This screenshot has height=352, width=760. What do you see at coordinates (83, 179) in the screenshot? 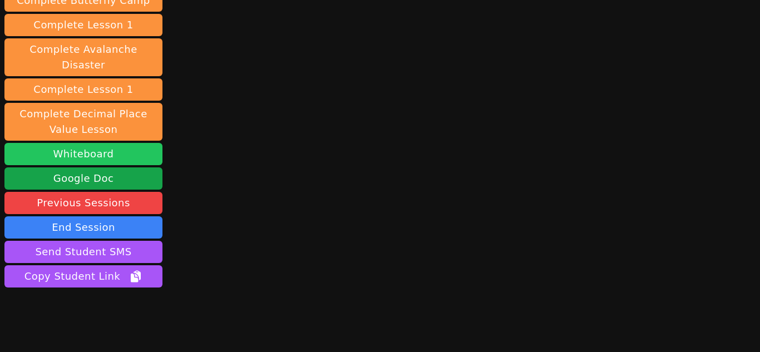
I see `a: Google Doc` at bounding box center [83, 179].